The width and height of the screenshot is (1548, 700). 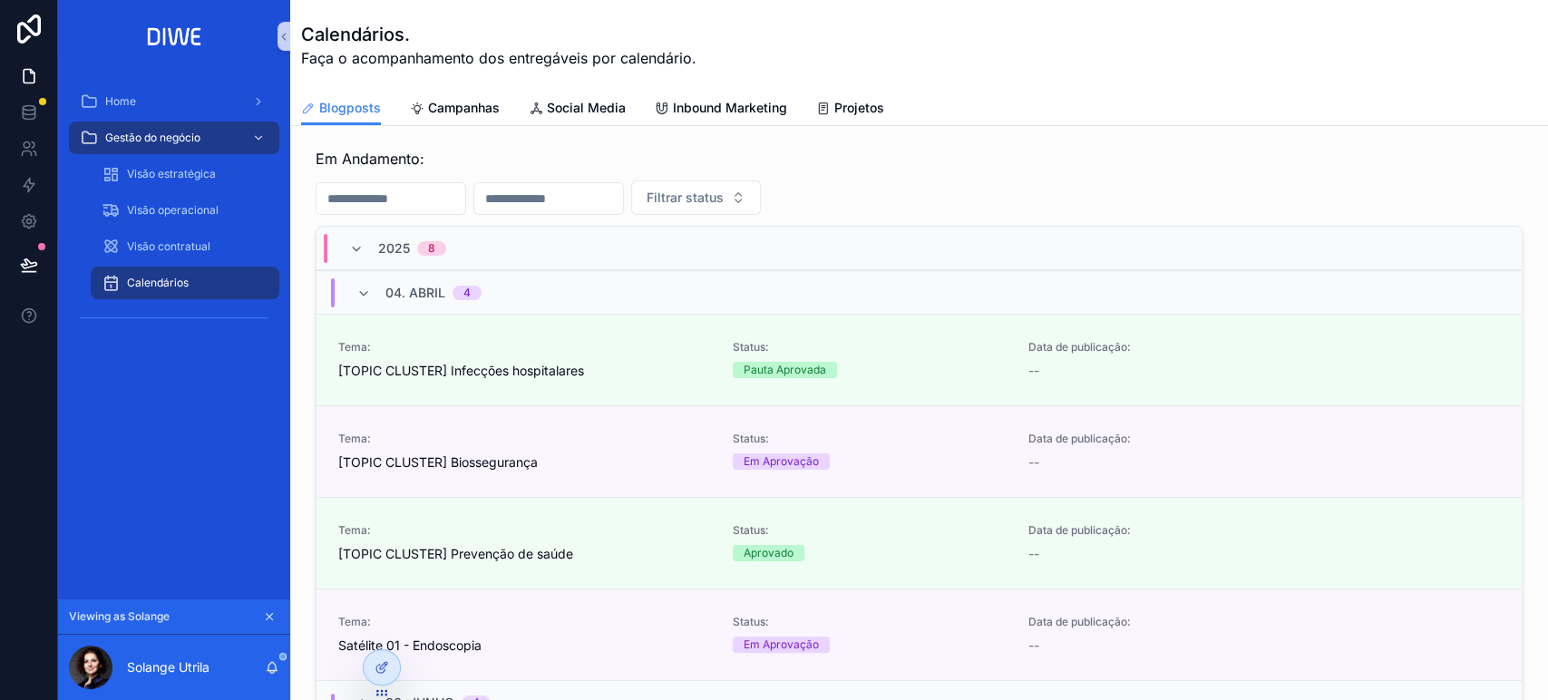 What do you see at coordinates (499, 34) in the screenshot?
I see `h1: Calendários.` at bounding box center [499, 34].